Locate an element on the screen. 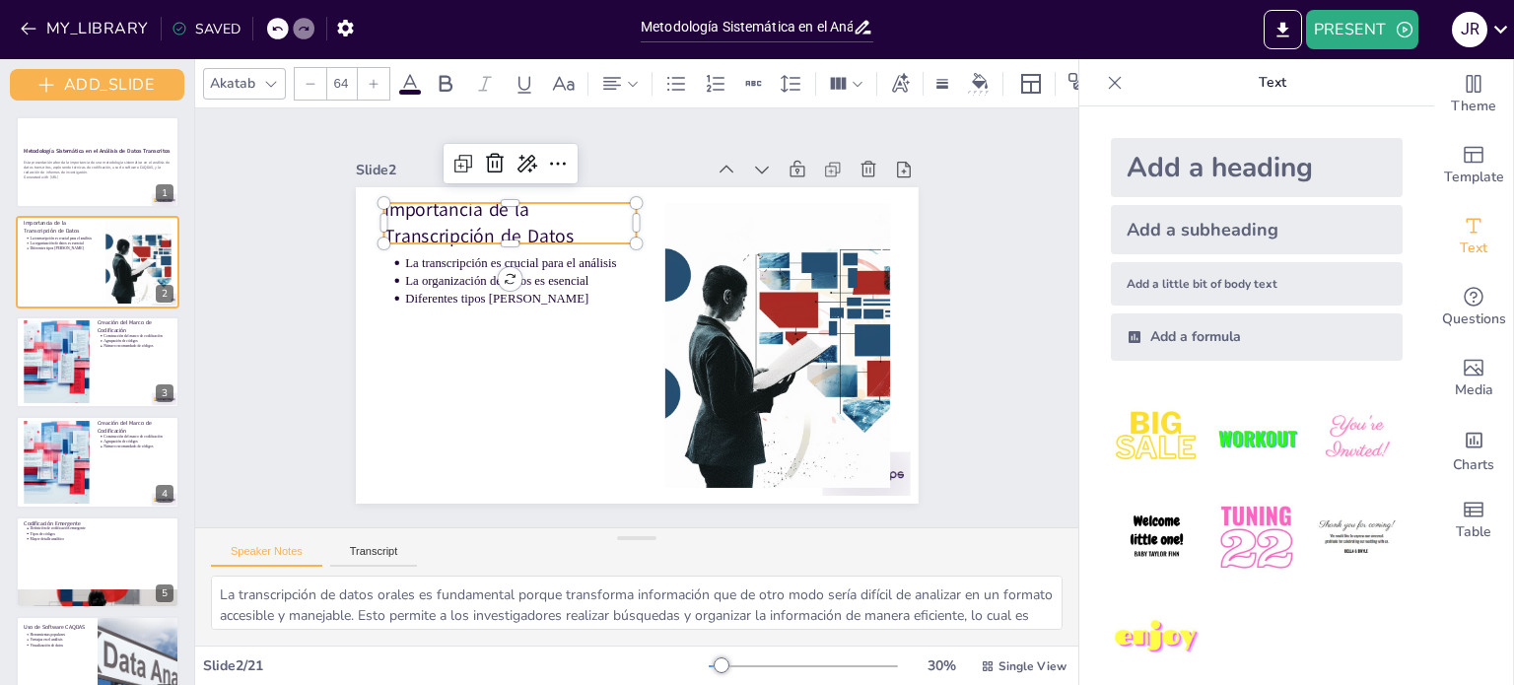 This screenshot has height=685, width=1514. div: Layout is located at coordinates (1031, 84).